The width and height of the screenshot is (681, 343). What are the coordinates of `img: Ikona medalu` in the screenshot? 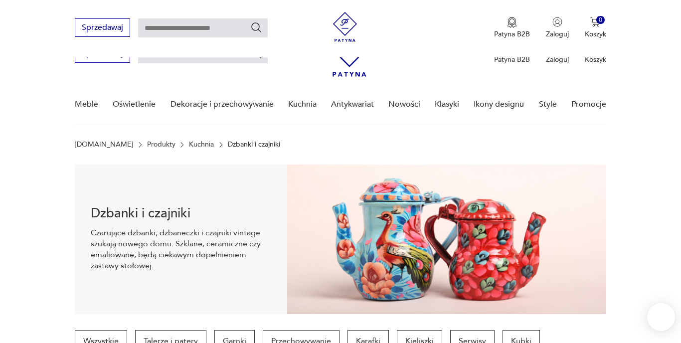 It's located at (512, 22).